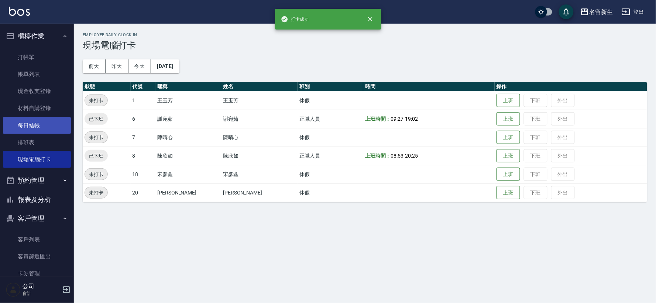  What do you see at coordinates (143, 100) in the screenshot?
I see `td: 1` at bounding box center [143, 100].